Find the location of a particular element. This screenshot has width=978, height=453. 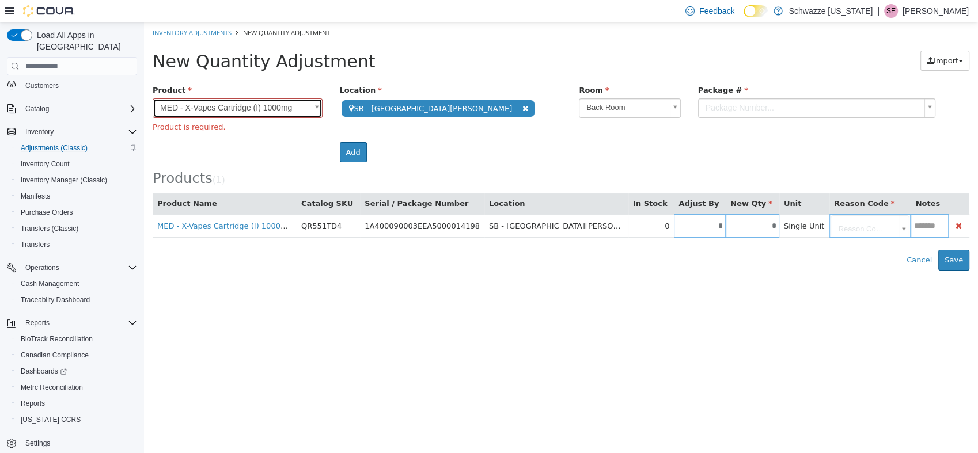

a: Metrc Reconciliation is located at coordinates (52, 388).